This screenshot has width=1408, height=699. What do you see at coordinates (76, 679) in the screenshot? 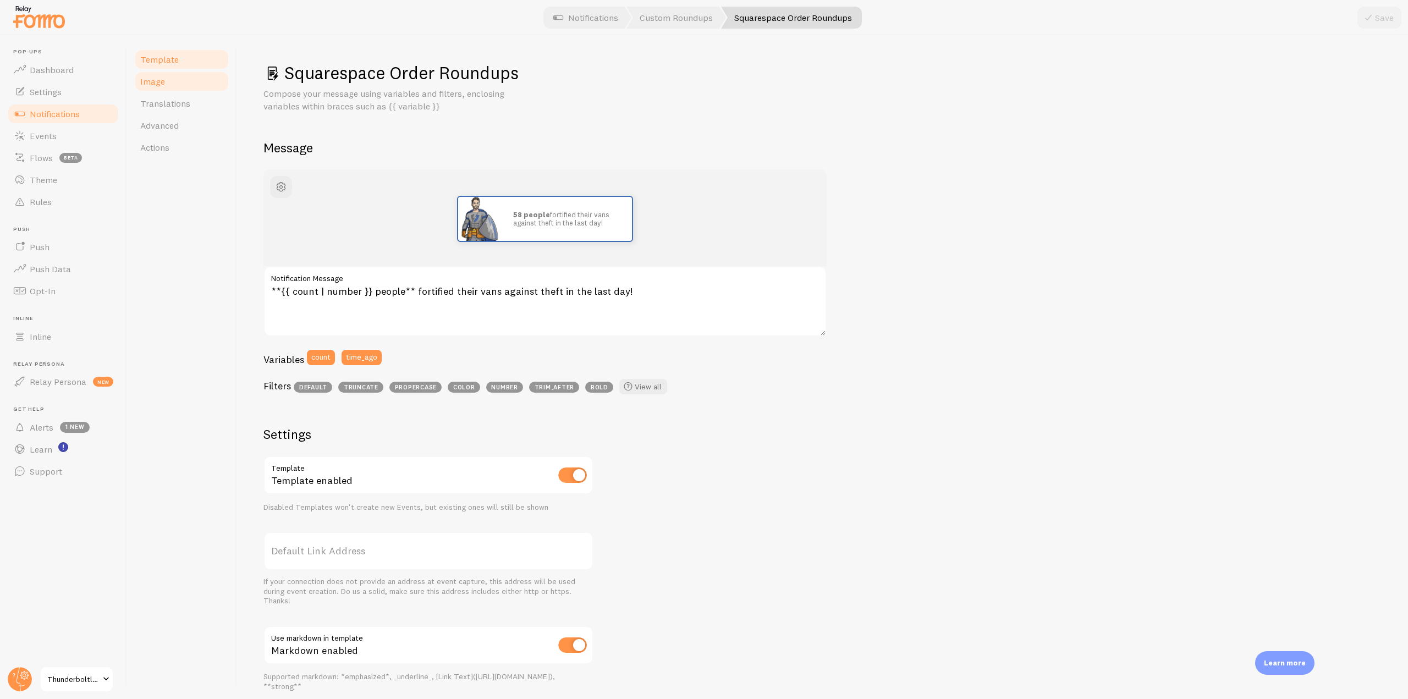
I see `a: Thunderboltlocks` at bounding box center [76, 679].